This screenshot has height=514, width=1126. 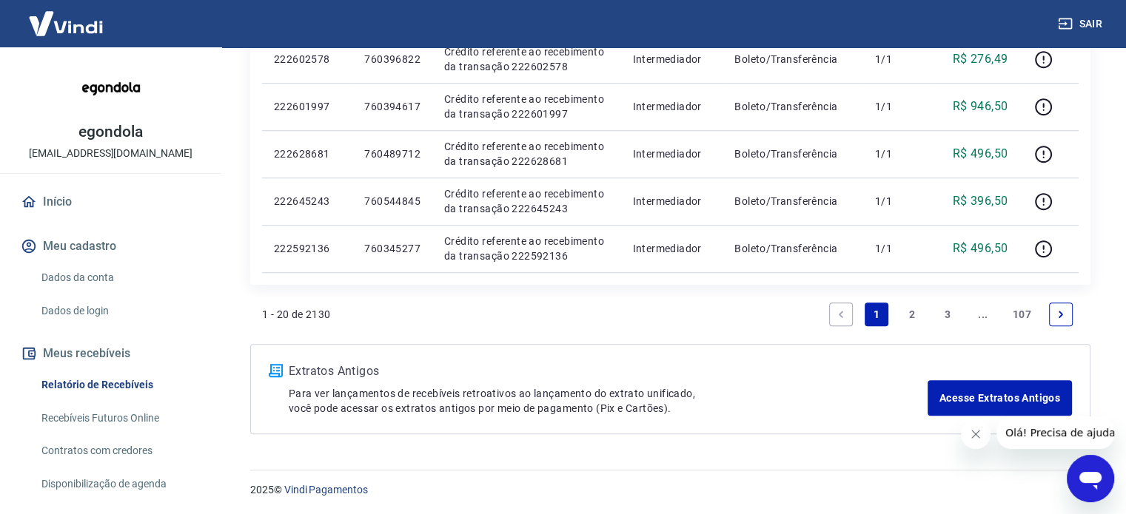 What do you see at coordinates (296, 315) in the screenshot?
I see `p: 1 - 20 de 2130` at bounding box center [296, 315].